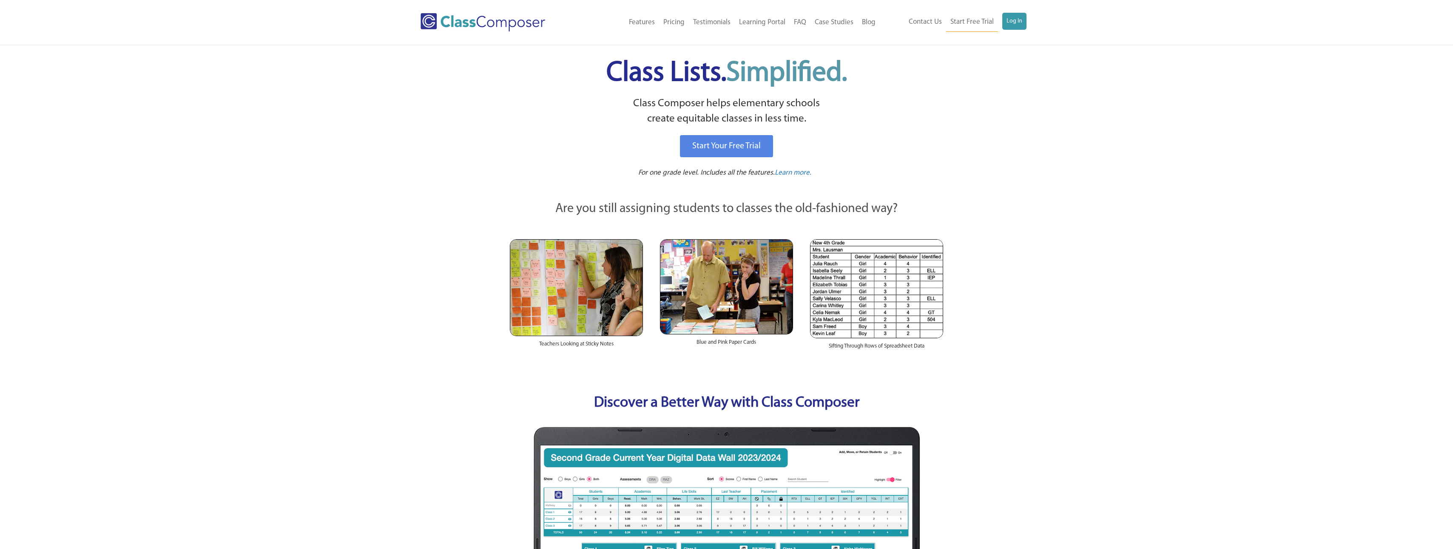 The image size is (1453, 549). Describe the element at coordinates (834, 23) in the screenshot. I see `a: Case Studies` at that location.